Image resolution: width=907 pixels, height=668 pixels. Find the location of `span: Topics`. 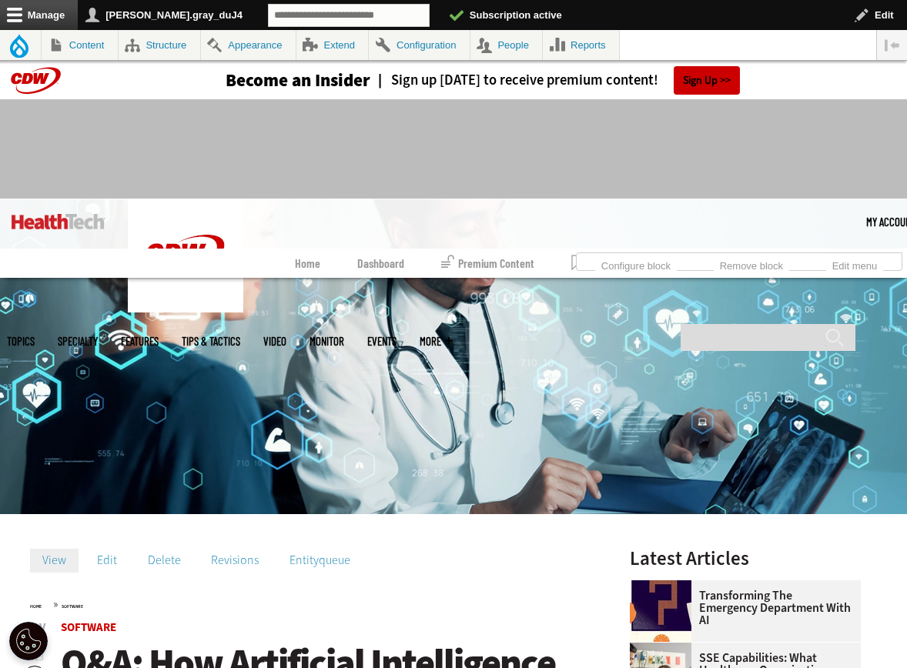

span: Topics is located at coordinates (21, 341).